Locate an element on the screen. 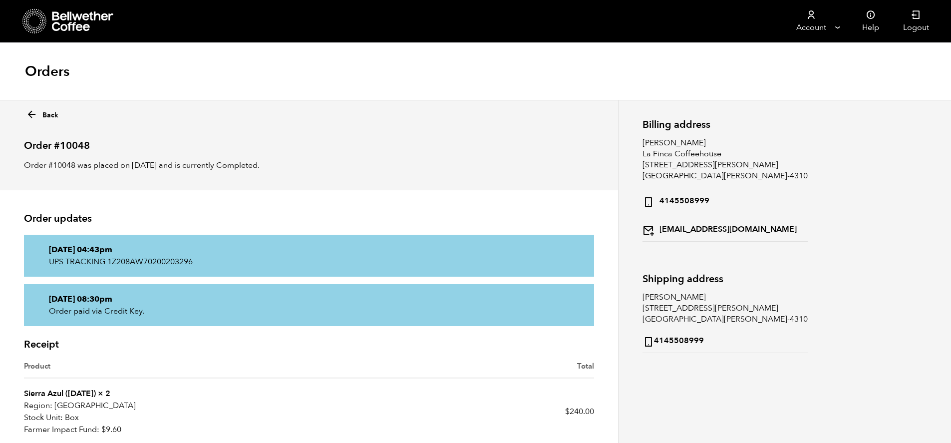  h2: Receipt is located at coordinates (309, 345).